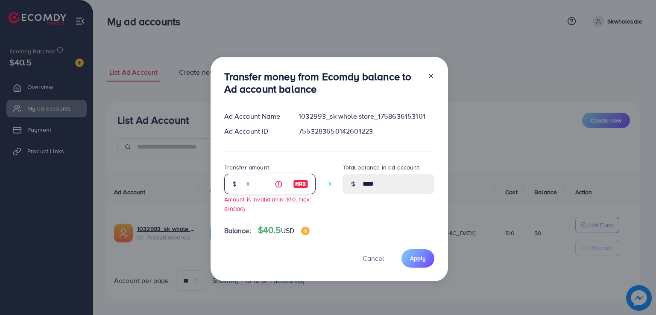 This screenshot has width=656, height=315. I want to click on button: Apply, so click(418, 258).